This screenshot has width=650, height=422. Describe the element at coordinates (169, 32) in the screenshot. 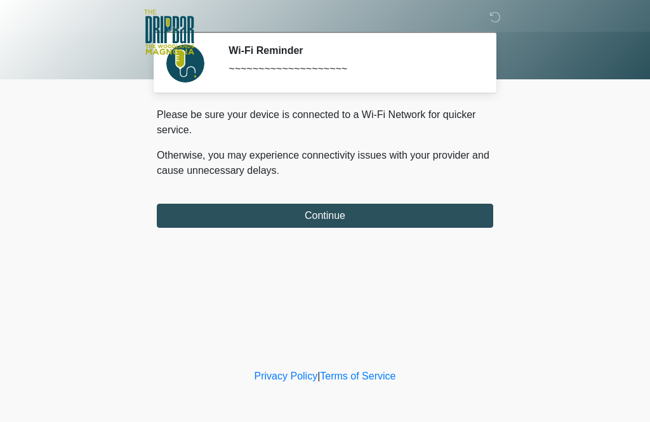

I see `img: The DripBar - Magnolia Logo` at that location.